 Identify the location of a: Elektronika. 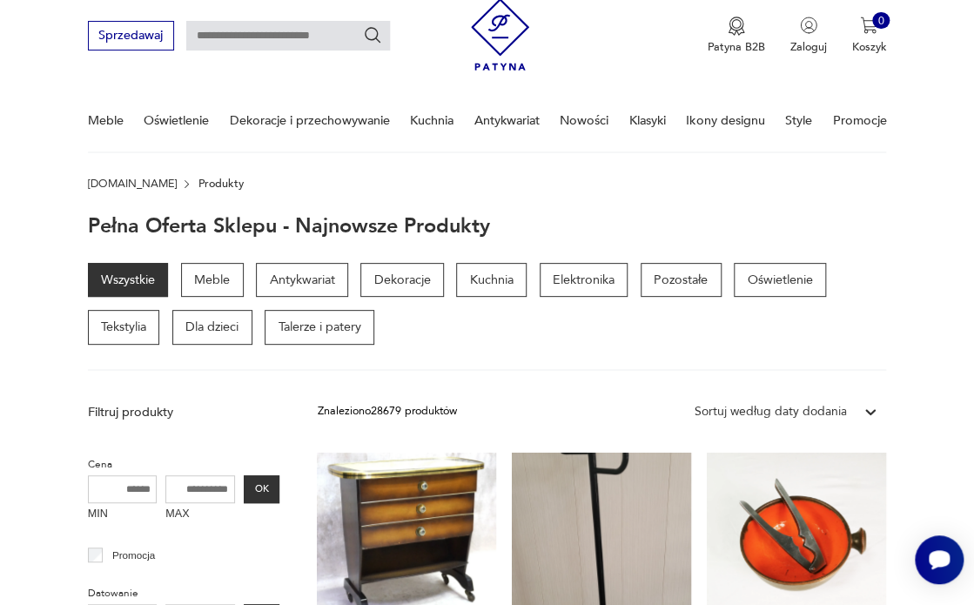
(584, 280).